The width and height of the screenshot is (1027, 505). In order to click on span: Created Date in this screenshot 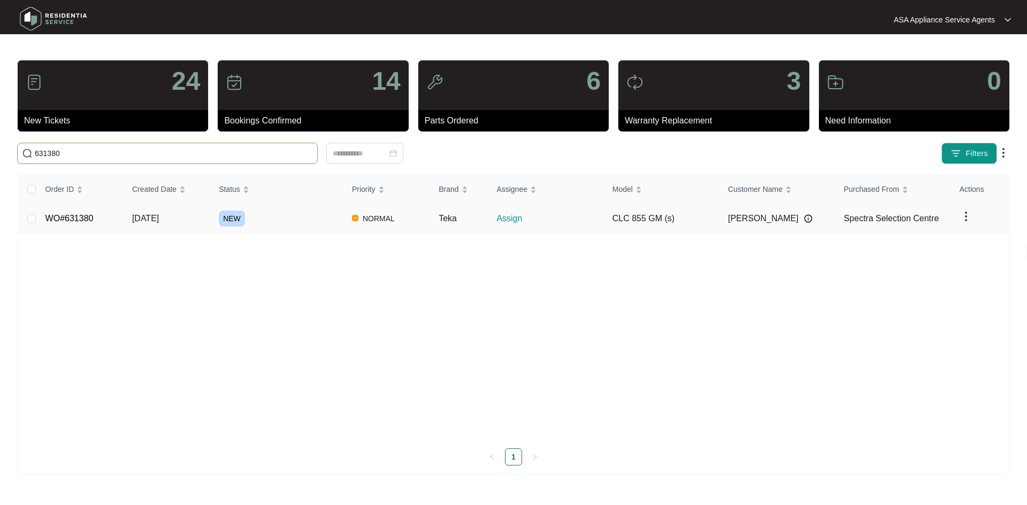, I will do `click(154, 189)`.